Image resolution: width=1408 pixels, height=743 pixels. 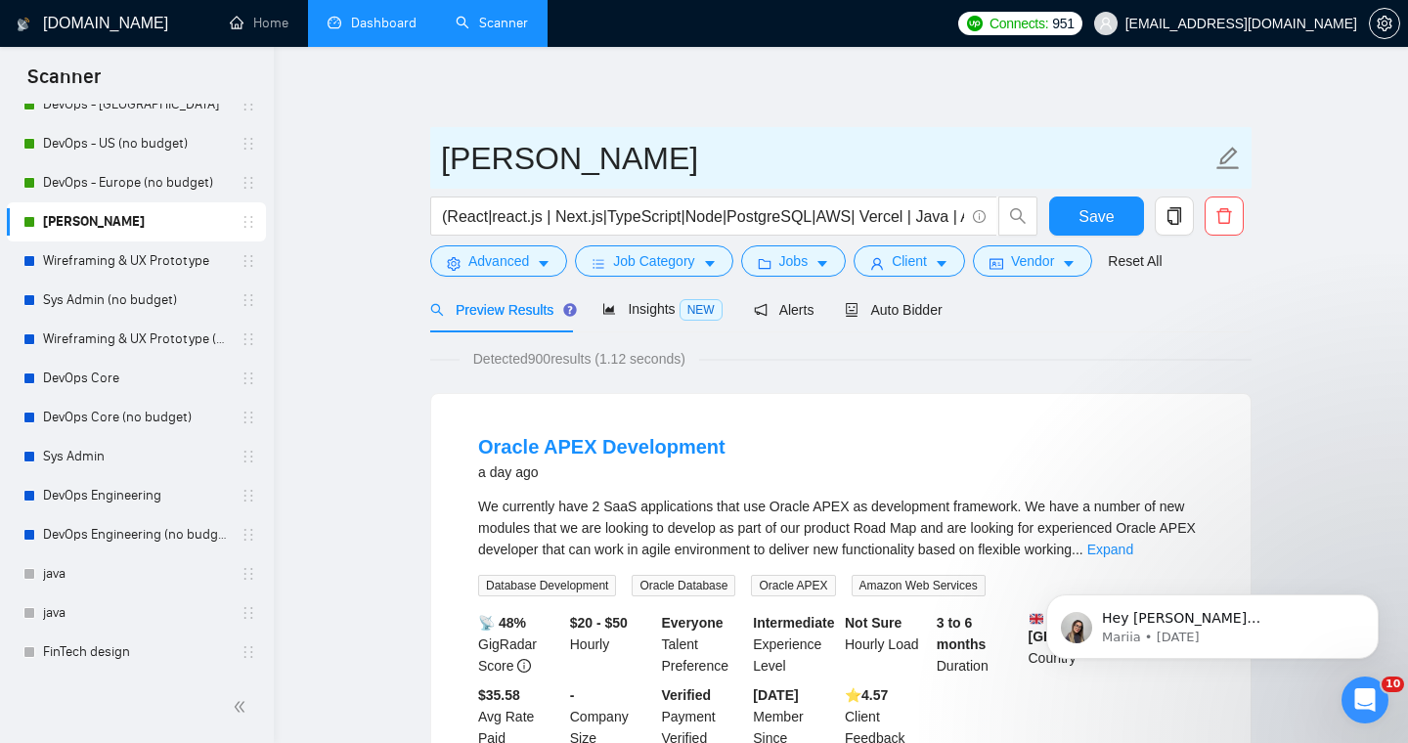 I want to click on img: upwork-logo.png, so click(x=975, y=23).